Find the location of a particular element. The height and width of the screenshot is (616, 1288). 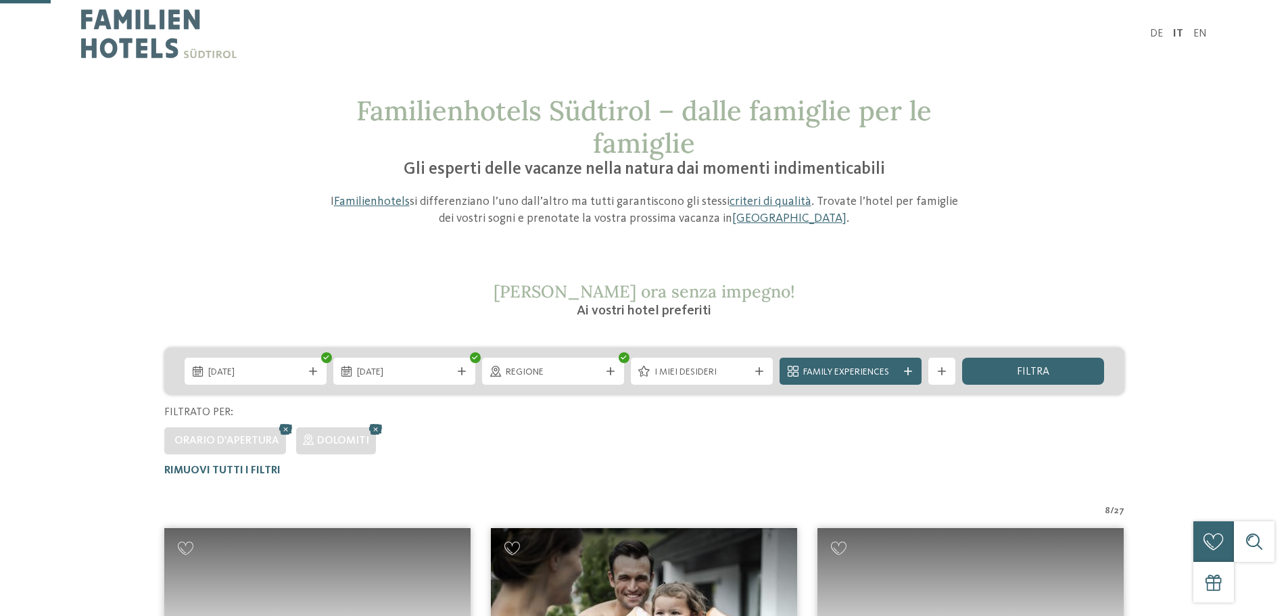

span: Filtrato per: is located at coordinates (199, 412).